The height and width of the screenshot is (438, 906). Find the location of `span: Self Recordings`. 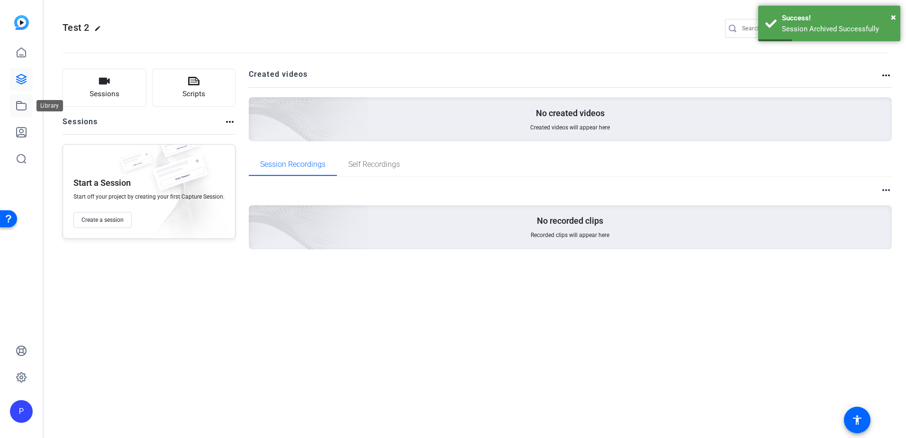

span: Self Recordings is located at coordinates (374, 164).